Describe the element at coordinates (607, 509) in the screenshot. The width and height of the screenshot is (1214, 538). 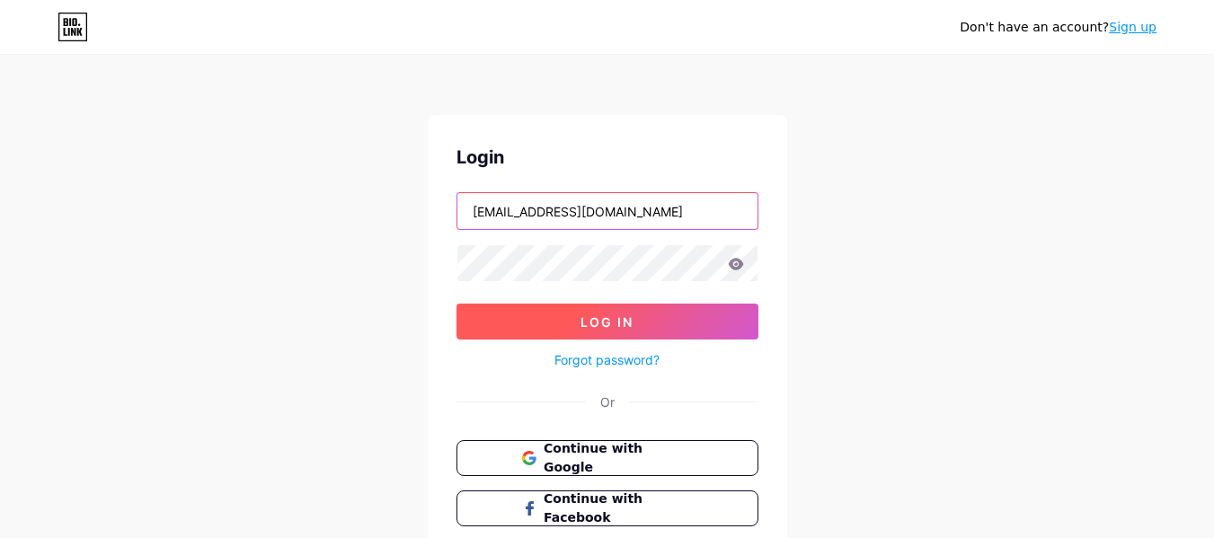
I see `button: Continue with Facebook` at that location.